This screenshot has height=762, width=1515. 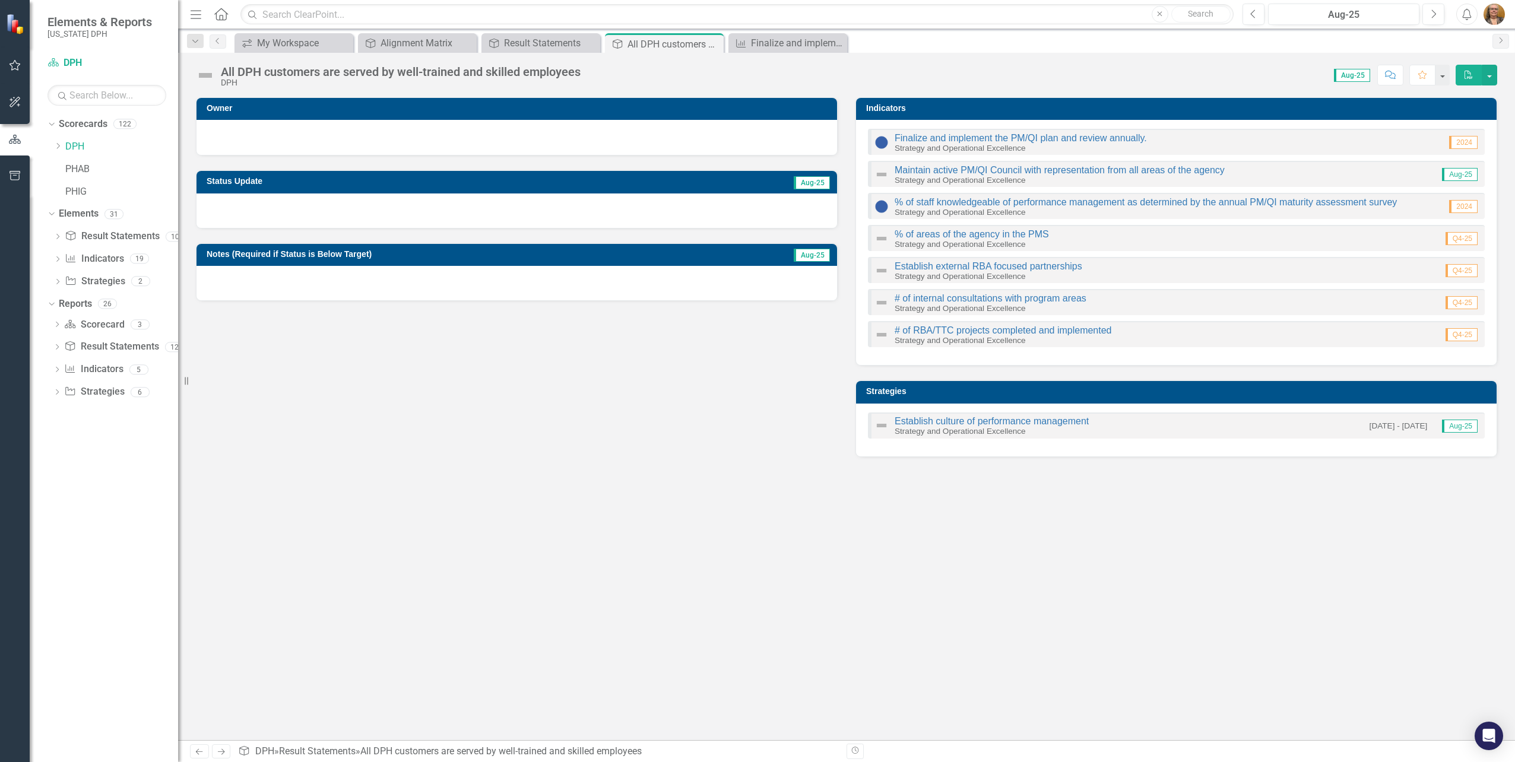 What do you see at coordinates (461, 254) in the screenshot?
I see `h3: Notes (Required if Status is Below Target)` at bounding box center [461, 254].